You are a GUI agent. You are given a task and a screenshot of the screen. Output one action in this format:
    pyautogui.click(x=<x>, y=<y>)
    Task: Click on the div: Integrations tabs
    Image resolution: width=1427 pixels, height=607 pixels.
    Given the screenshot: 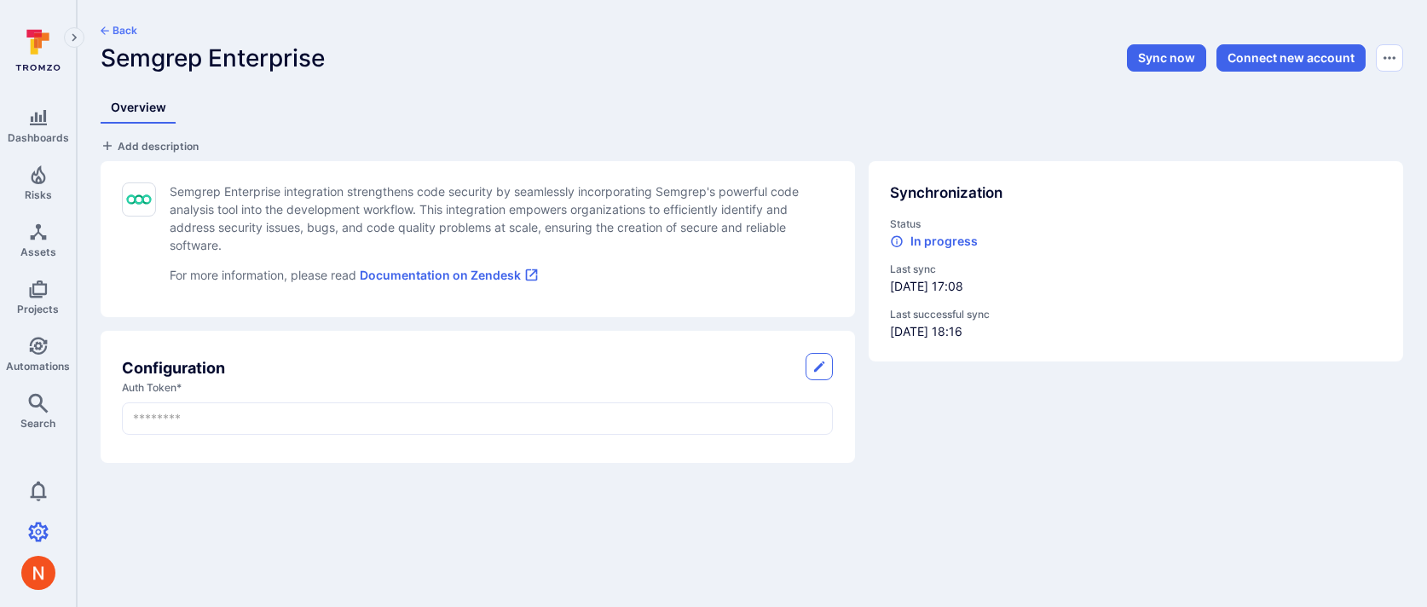 What is the action you would take?
    pyautogui.click(x=752, y=107)
    